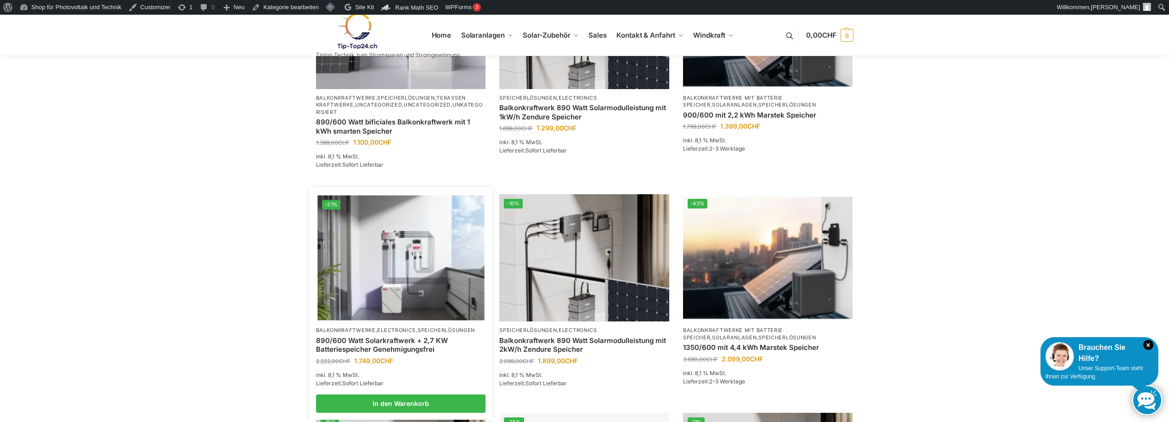 This screenshot has width=1169, height=422. What do you see at coordinates (597, 35) in the screenshot?
I see `a: Sales` at bounding box center [597, 35].